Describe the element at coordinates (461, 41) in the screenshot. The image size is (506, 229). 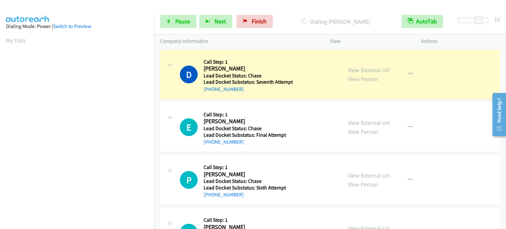
I see `p: Actions` at that location.